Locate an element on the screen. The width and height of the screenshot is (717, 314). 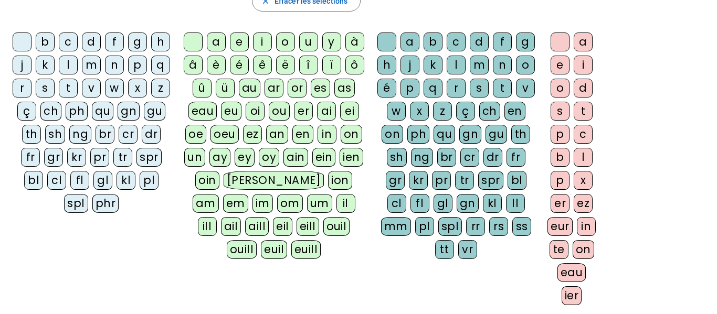
div: spr is located at coordinates (491, 181).